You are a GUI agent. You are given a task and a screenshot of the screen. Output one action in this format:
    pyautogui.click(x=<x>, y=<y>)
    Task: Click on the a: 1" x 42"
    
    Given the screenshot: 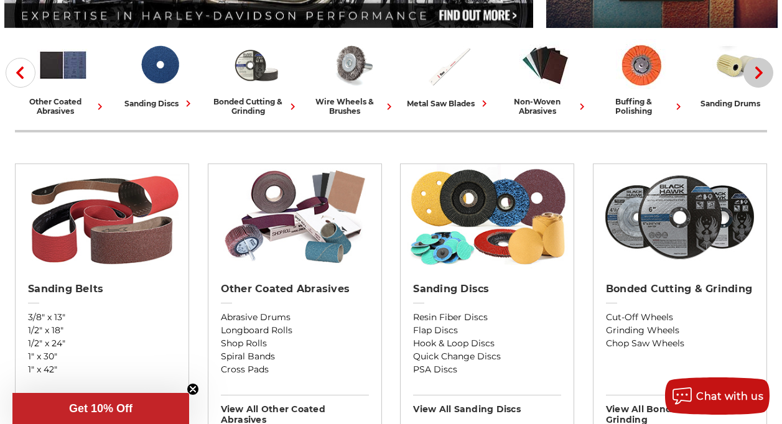 What is the action you would take?
    pyautogui.click(x=102, y=370)
    